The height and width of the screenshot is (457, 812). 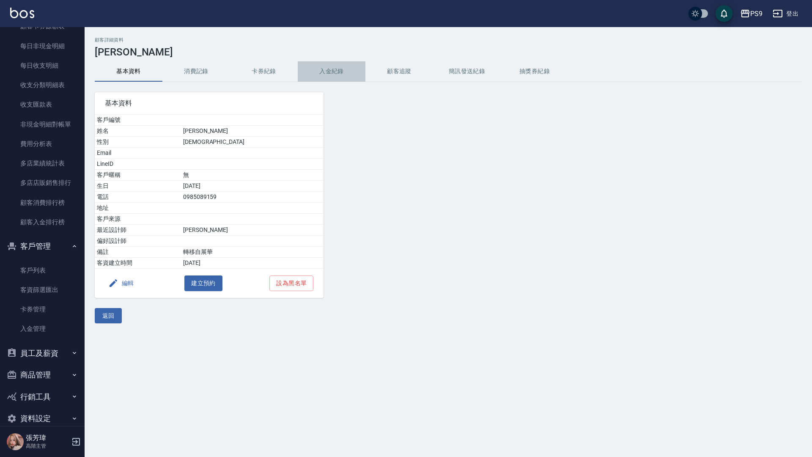 I want to click on td: 生日, so click(x=138, y=186).